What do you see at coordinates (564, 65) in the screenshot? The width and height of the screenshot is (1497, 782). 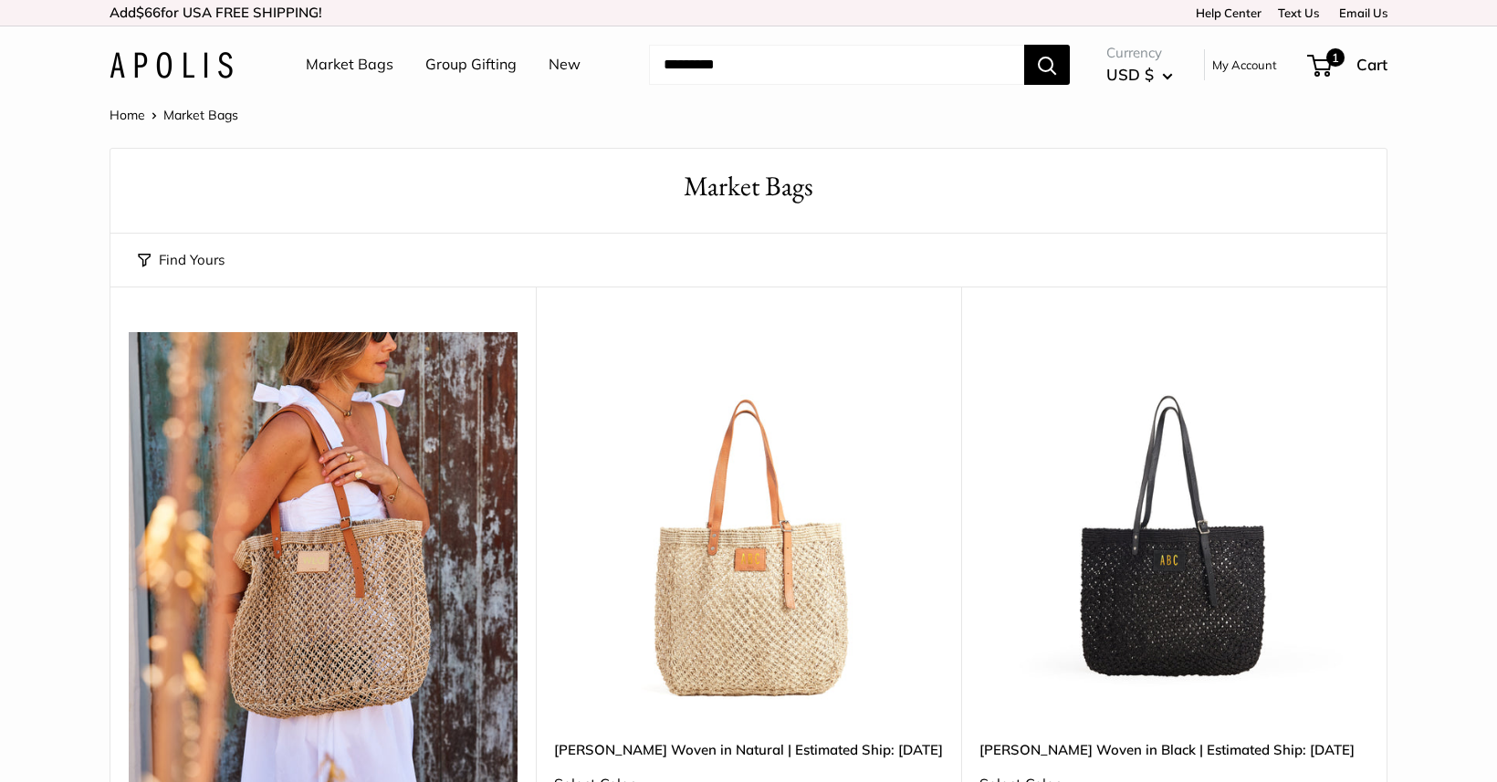 I see `a: New` at bounding box center [564, 65].